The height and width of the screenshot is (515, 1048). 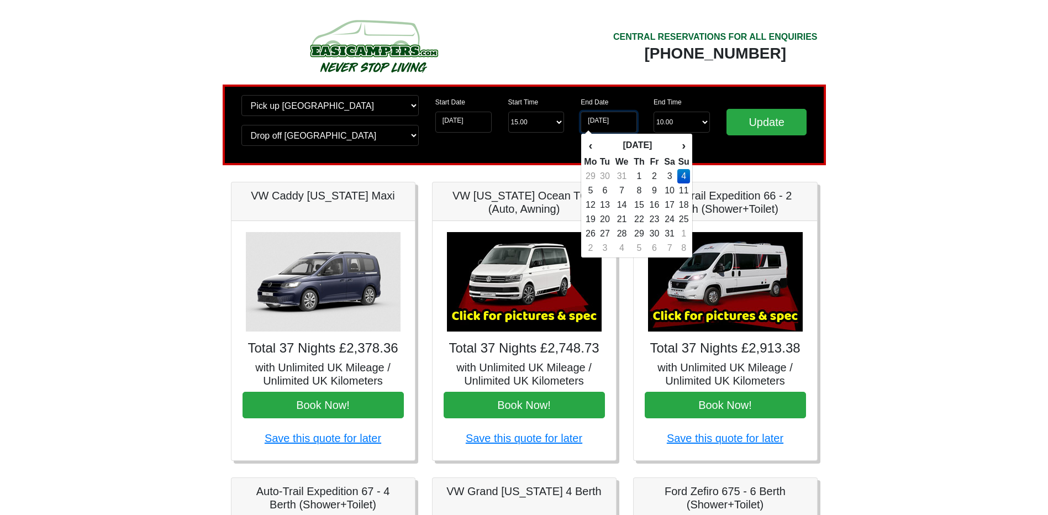 What do you see at coordinates (639, 162) in the screenshot?
I see `th: Th` at bounding box center [639, 162].